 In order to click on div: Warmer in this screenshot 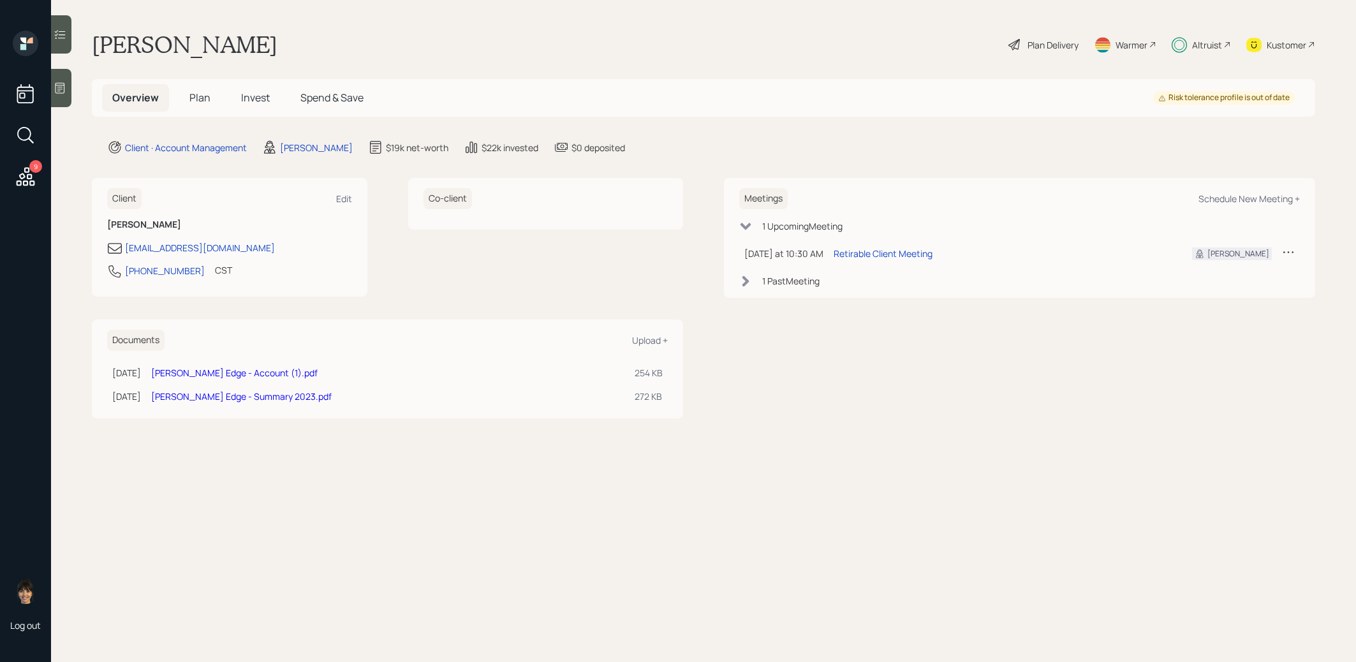, I will do `click(1132, 45)`.